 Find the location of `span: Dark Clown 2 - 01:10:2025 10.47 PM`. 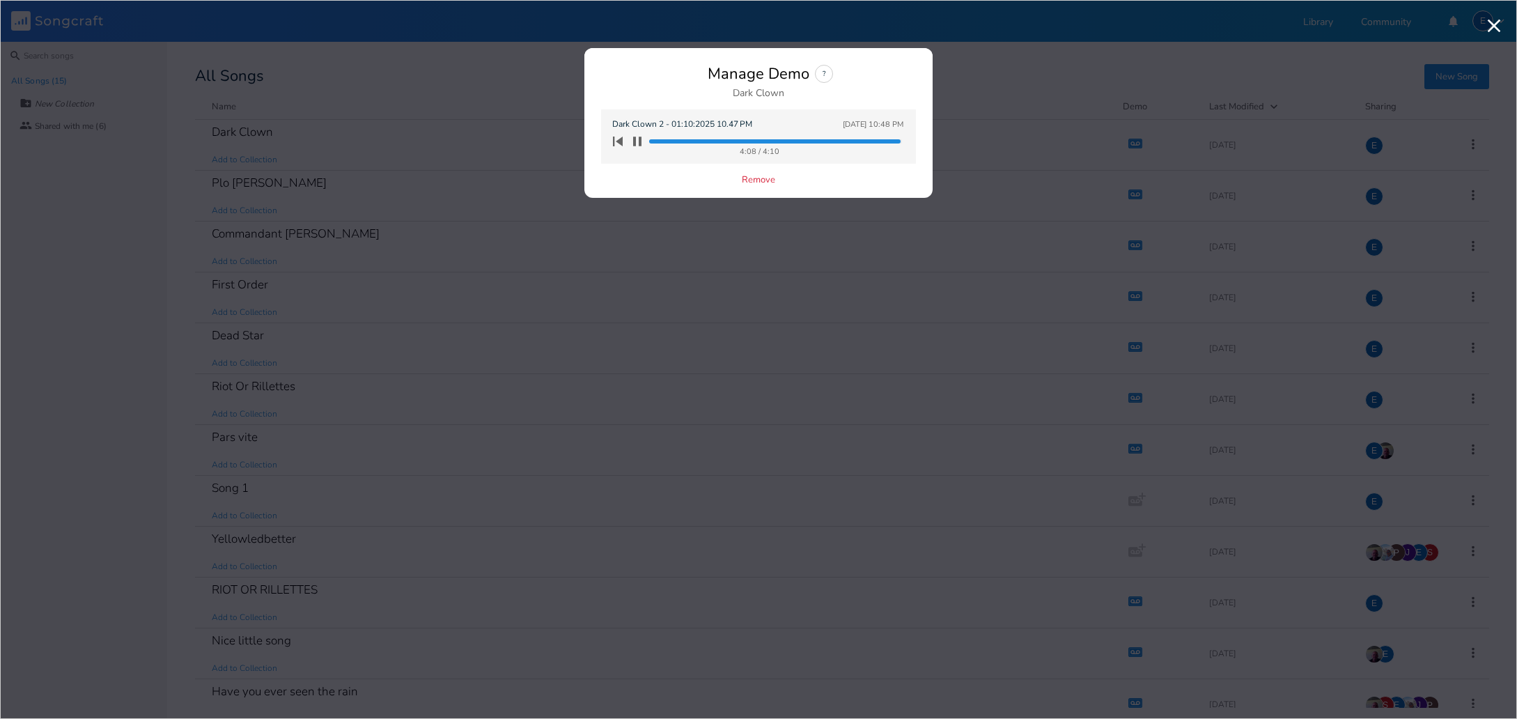

span: Dark Clown 2 - 01:10:2025 10.47 PM is located at coordinates (682, 124).